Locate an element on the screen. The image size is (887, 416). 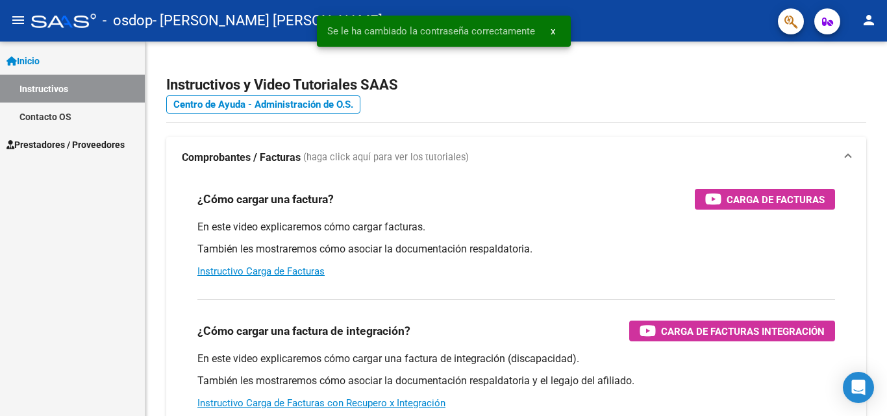
a: Instructivo Carga de Facturas con Recupero x Integración is located at coordinates (321, 403).